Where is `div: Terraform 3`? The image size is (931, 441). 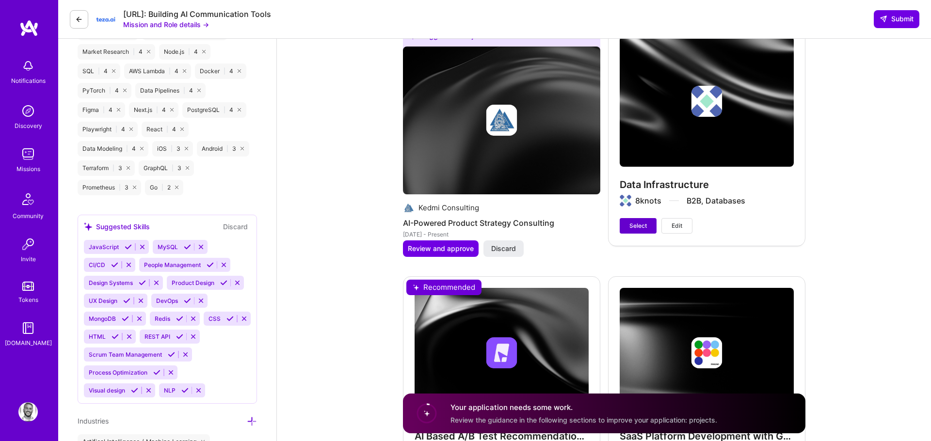 div: Terraform 3 is located at coordinates (106, 168).